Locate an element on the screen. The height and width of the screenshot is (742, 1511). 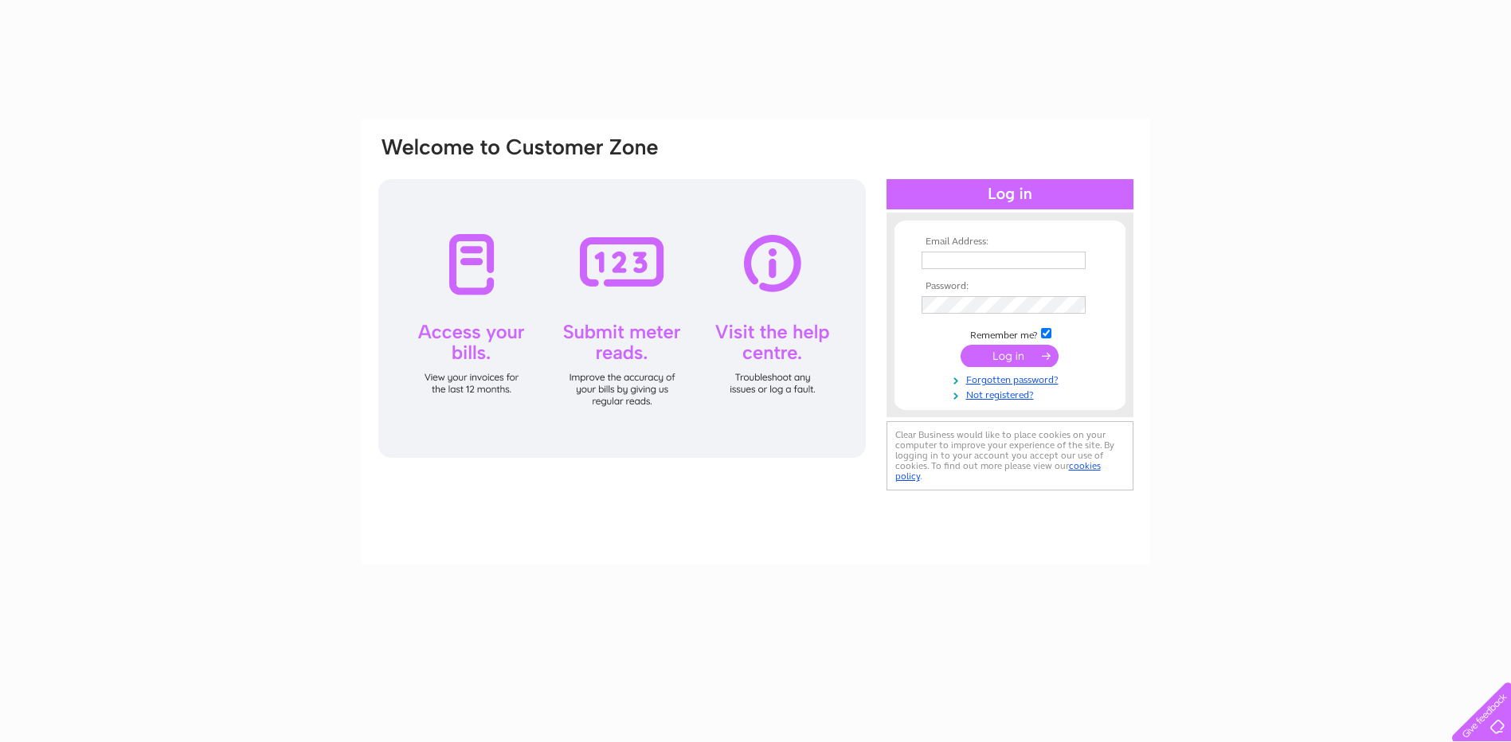
a: cookies policy is located at coordinates (998, 471).